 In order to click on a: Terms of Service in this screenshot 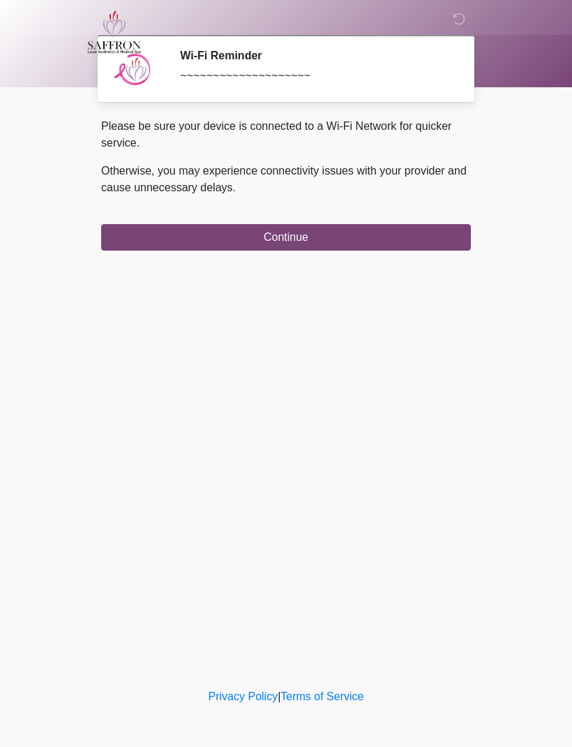, I will do `click(322, 696)`.